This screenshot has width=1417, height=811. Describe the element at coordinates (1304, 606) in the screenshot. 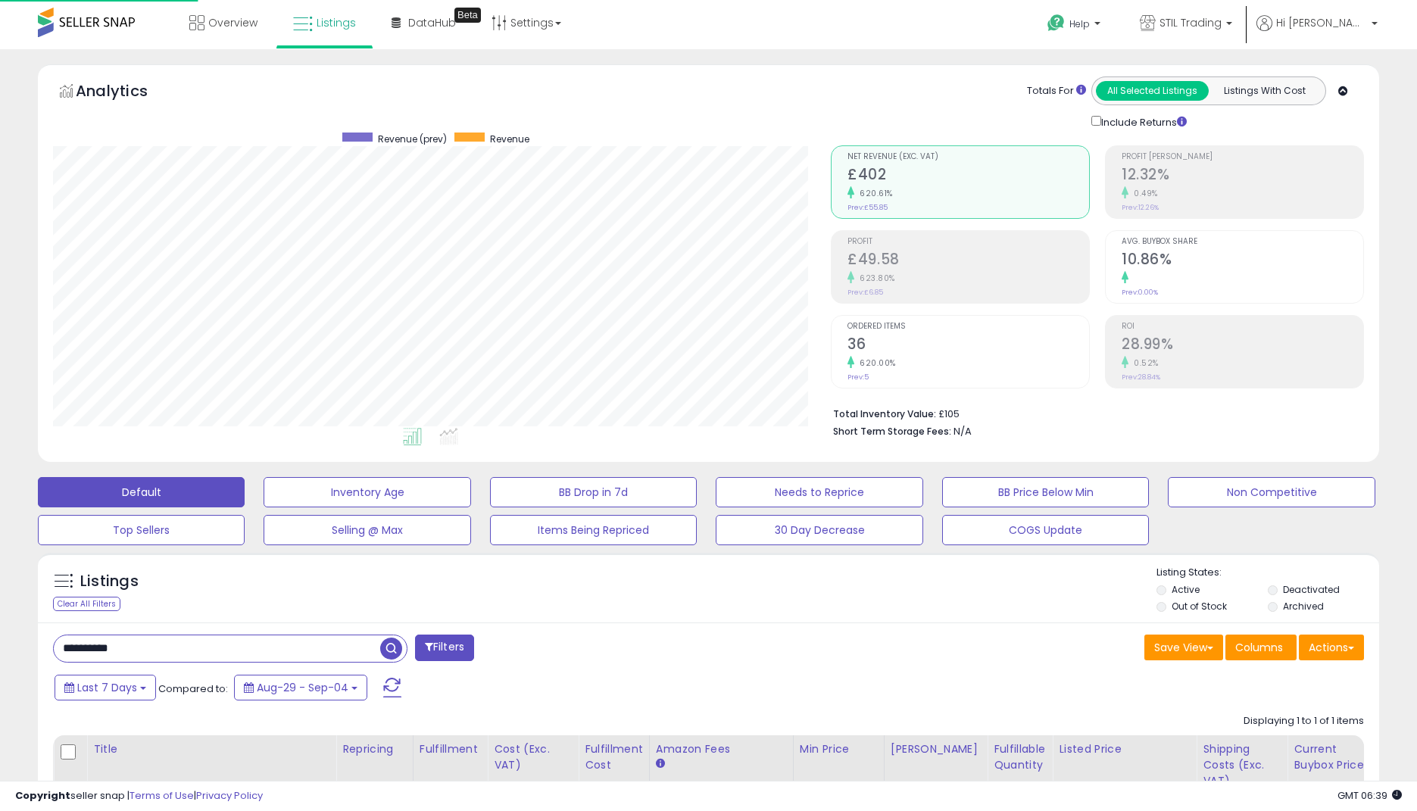

I see `label: Archived` at that location.